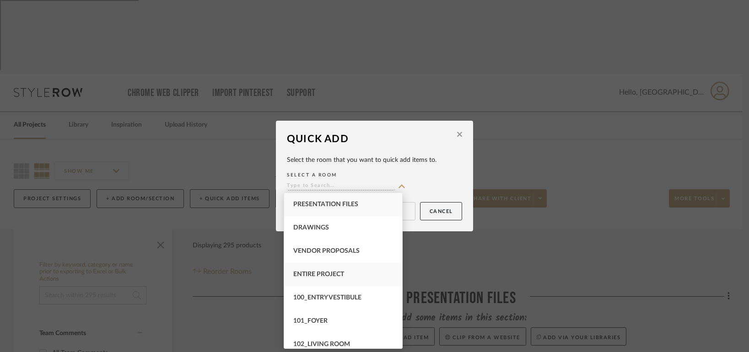  Describe the element at coordinates (441, 211) in the screenshot. I see `button: Cancel` at that location.